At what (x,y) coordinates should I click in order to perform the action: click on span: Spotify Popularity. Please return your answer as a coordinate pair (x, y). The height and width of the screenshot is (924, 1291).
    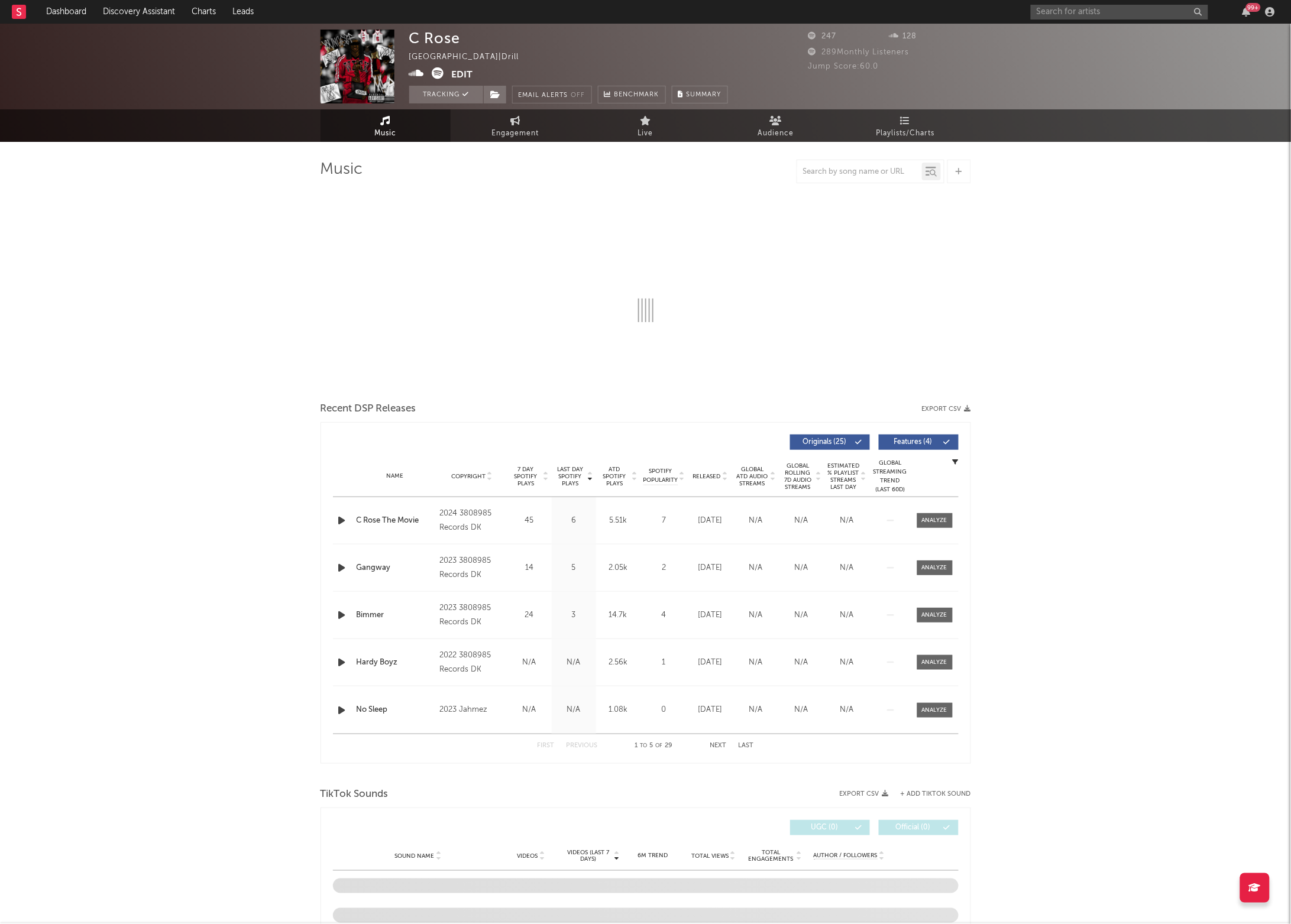
    Looking at the image, I should click on (660, 476).